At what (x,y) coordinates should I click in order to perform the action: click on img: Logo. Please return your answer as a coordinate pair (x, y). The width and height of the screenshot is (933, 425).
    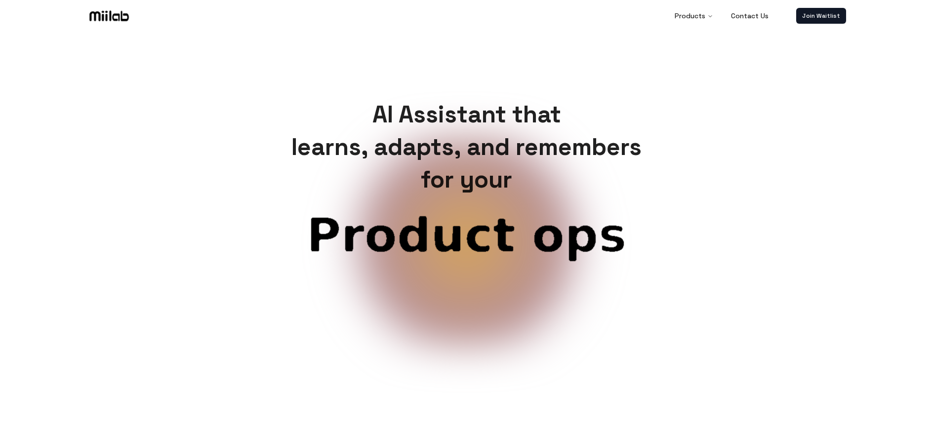
    Looking at the image, I should click on (109, 16).